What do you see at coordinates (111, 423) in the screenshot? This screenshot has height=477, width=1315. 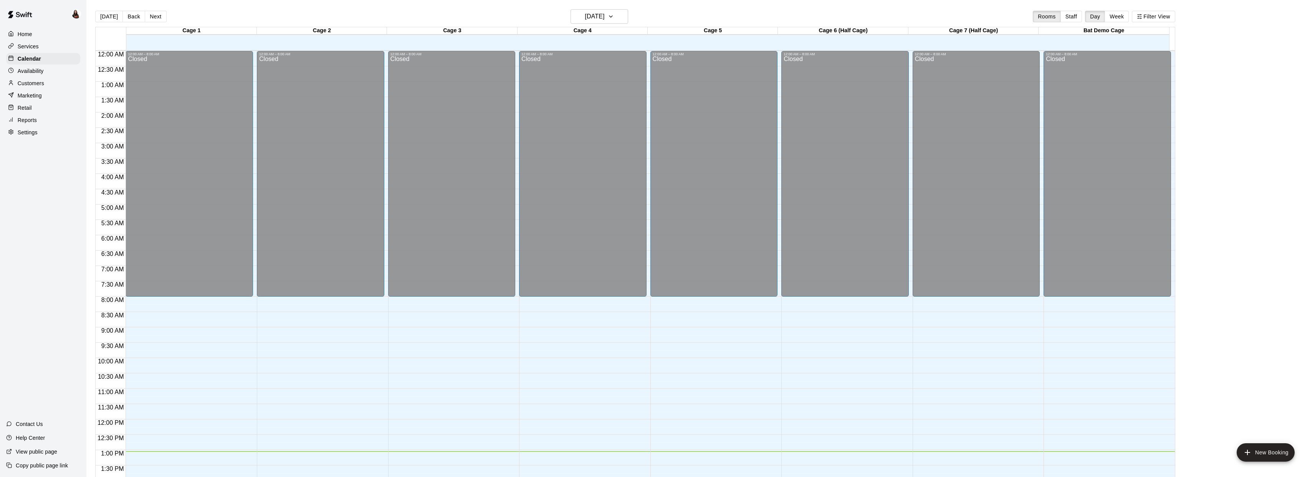 I see `span: 12:00 PM` at bounding box center [111, 423].